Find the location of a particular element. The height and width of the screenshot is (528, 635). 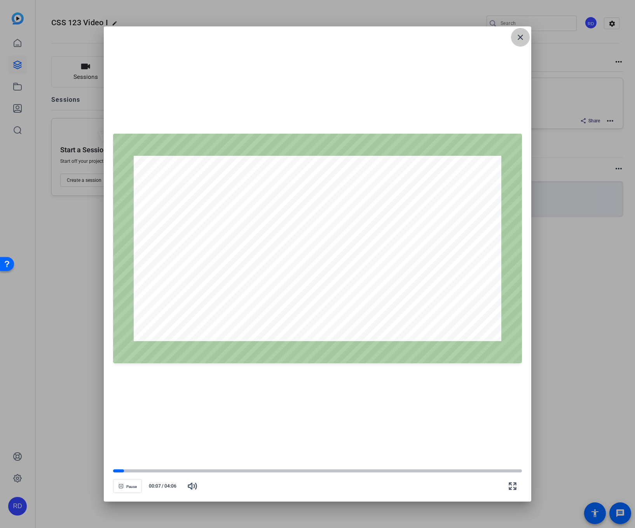

button: Mute is located at coordinates (192, 486).